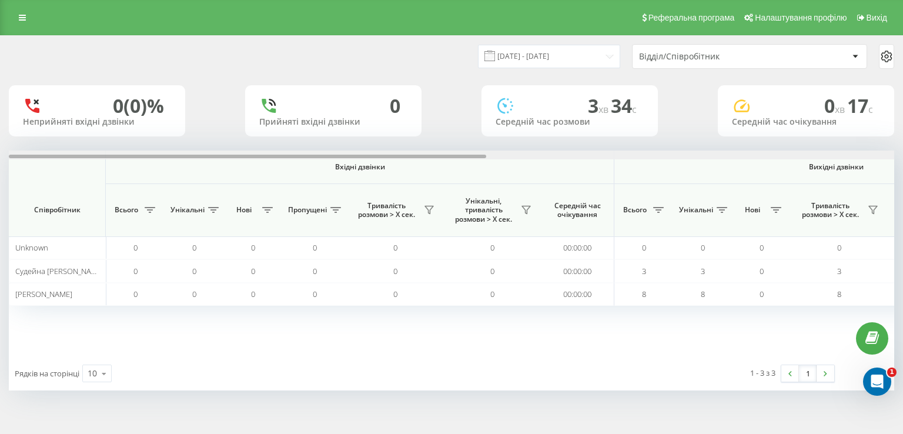  Describe the element at coordinates (876, 18) in the screenshot. I see `span: Вихід` at that location.